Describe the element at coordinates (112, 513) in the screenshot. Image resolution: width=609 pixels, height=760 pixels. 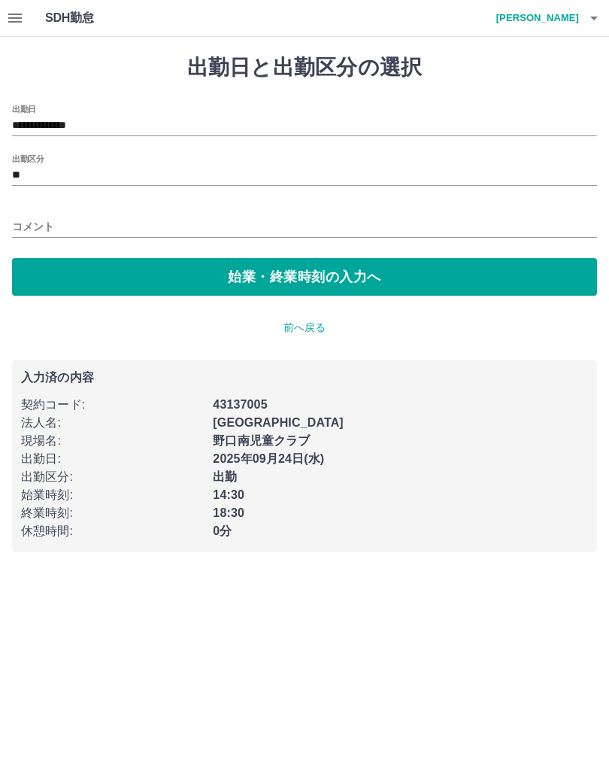
I see `p: 終業時刻 :` at that location.